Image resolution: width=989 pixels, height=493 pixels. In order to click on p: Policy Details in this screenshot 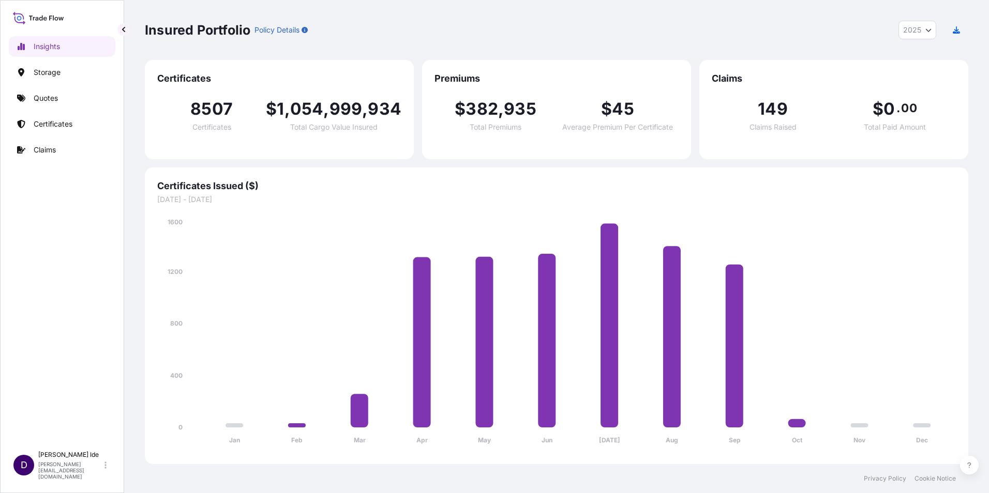, I will do `click(277, 30)`.